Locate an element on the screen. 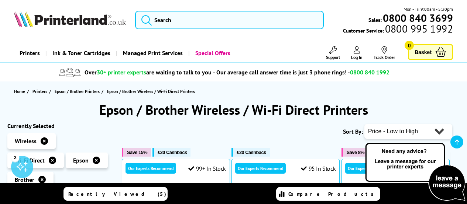  button: Save 15% is located at coordinates (136, 152).